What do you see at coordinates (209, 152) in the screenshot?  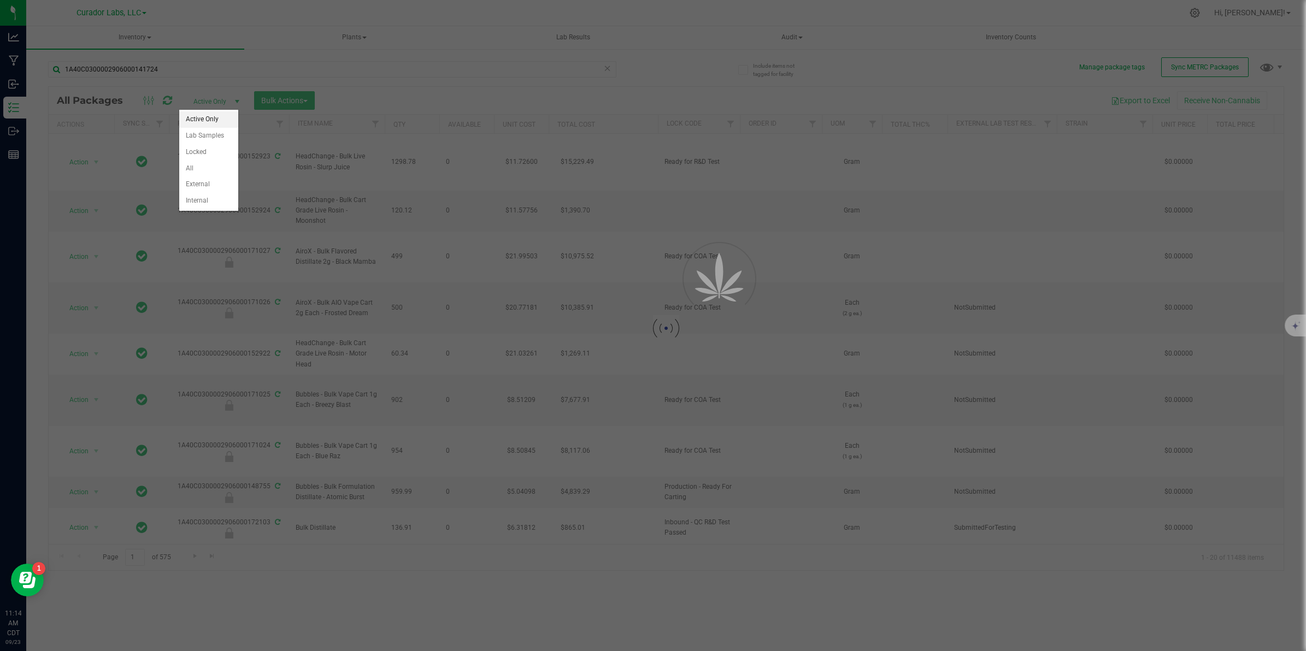 I see `li: Locked` at bounding box center [209, 152].